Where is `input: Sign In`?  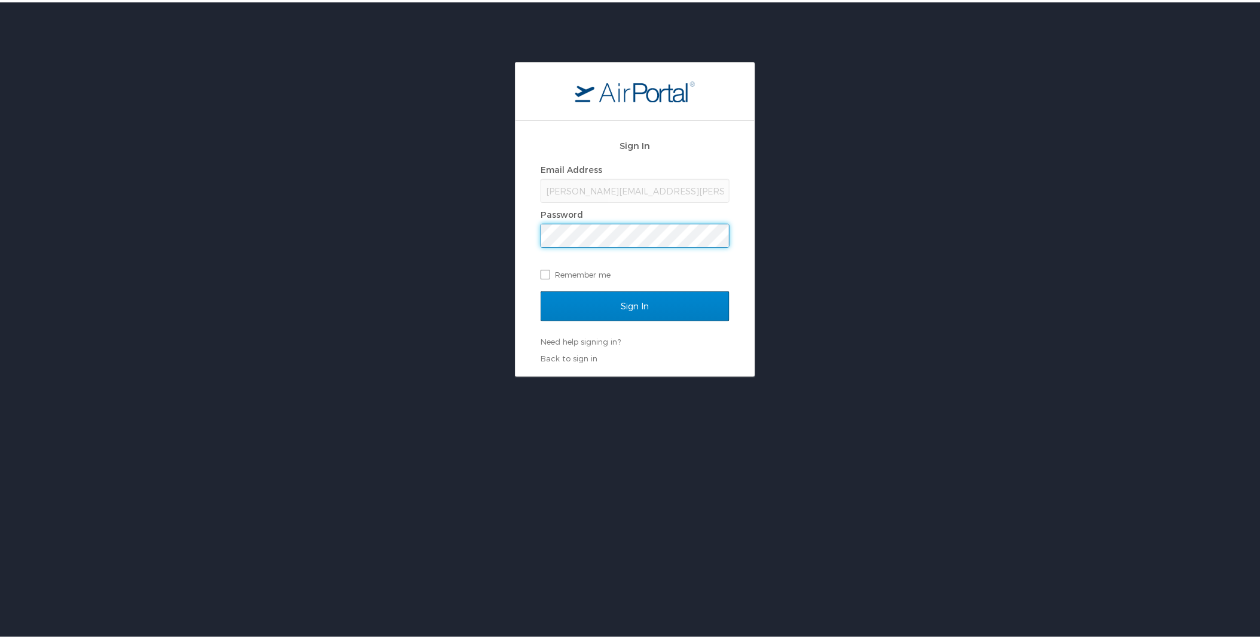
input: Sign In is located at coordinates (635, 304).